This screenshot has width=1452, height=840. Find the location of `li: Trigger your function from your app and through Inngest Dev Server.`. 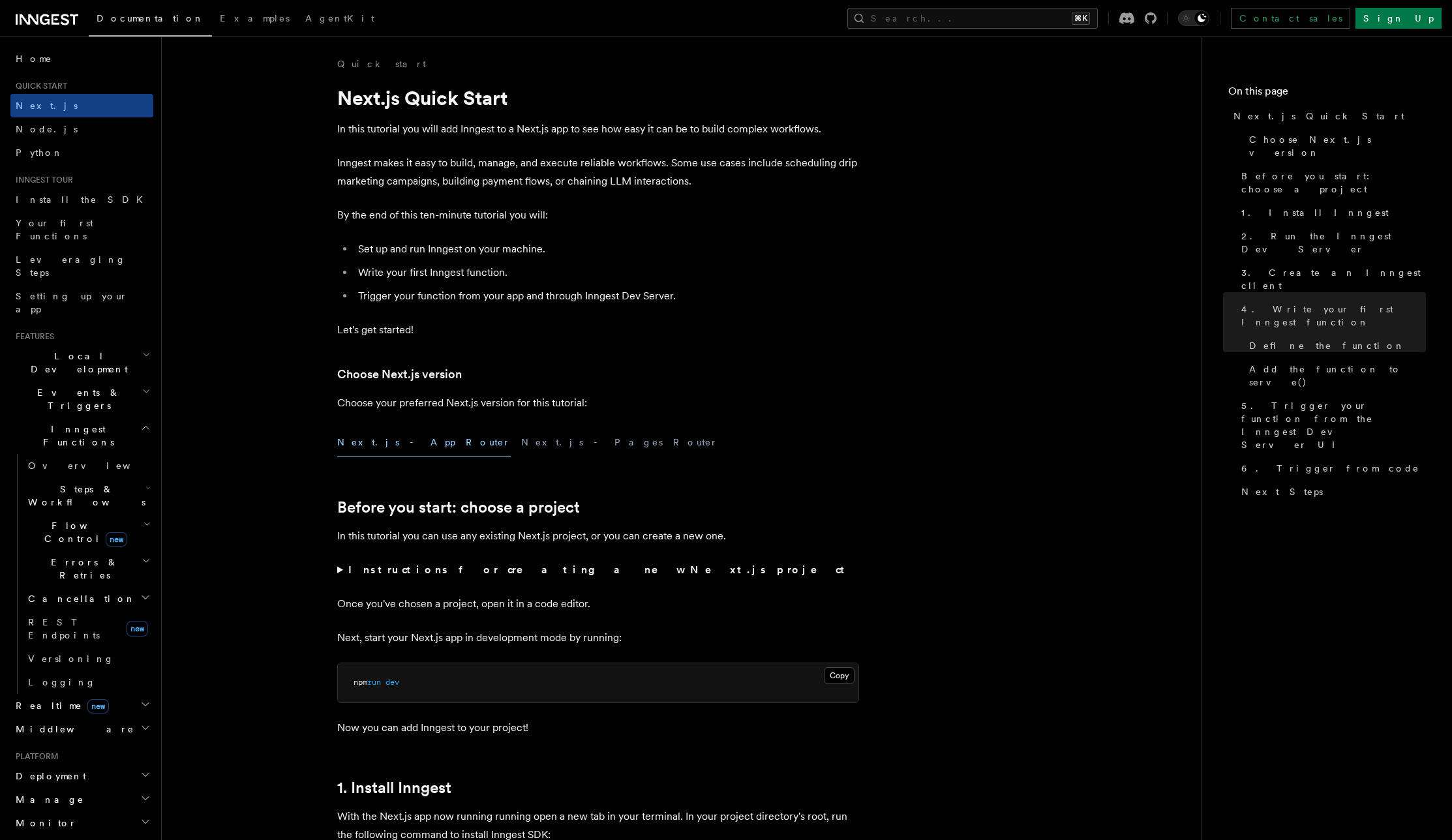

li: Trigger your function from your app and through Inngest Dev Server. is located at coordinates (607, 296).